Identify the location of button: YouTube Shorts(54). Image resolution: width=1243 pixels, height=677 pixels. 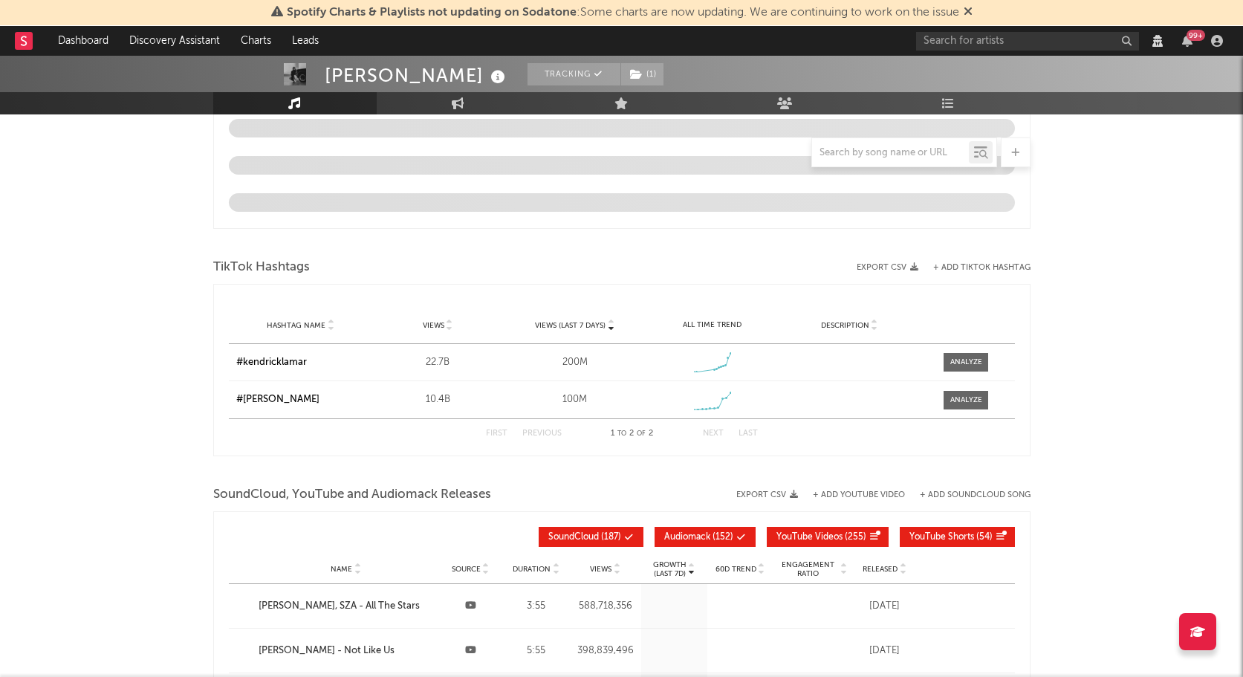
(957, 536).